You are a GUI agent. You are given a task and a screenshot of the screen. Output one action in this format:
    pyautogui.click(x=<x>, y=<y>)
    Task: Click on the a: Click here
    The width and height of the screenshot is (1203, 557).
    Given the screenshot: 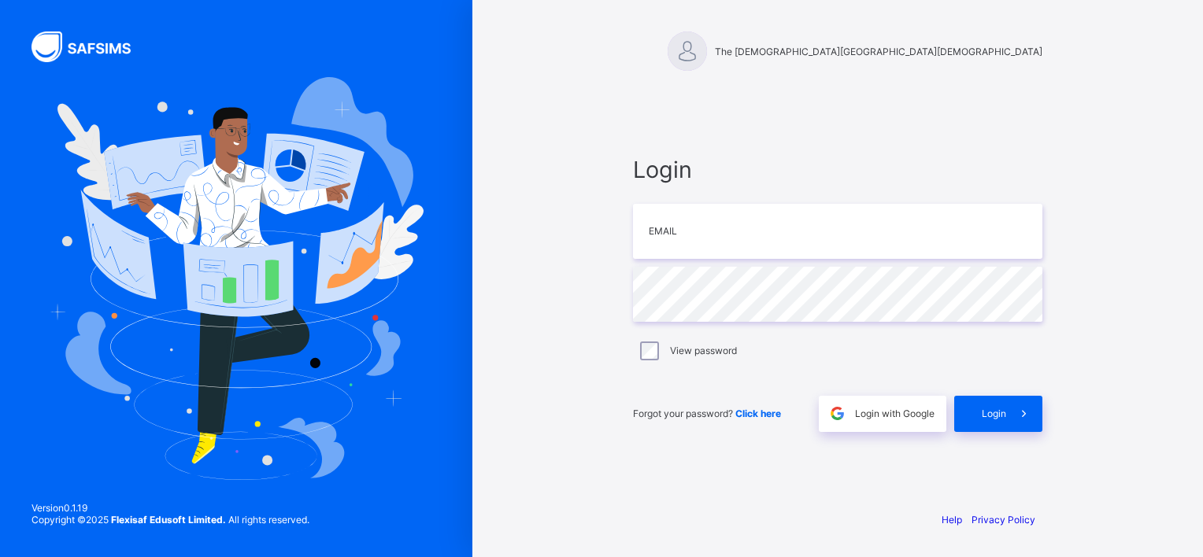 What is the action you would take?
    pyautogui.click(x=758, y=413)
    